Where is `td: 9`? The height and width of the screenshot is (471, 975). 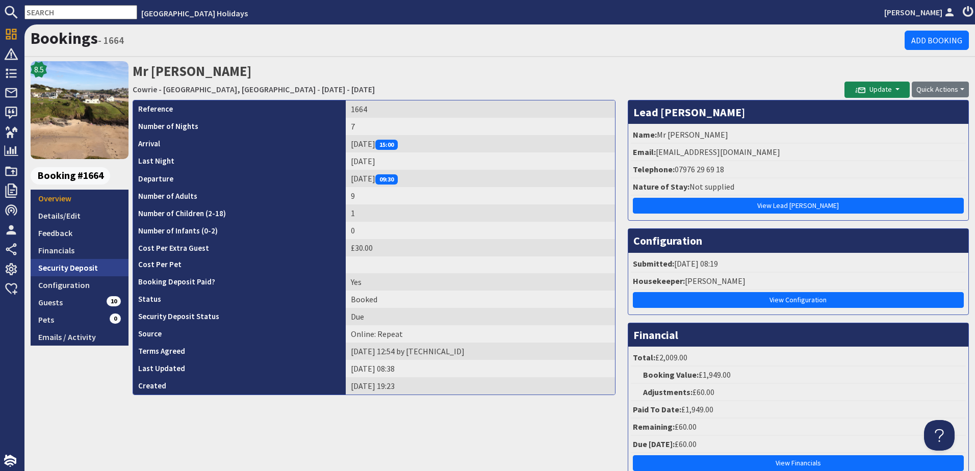 td: 9 is located at coordinates (481, 196).